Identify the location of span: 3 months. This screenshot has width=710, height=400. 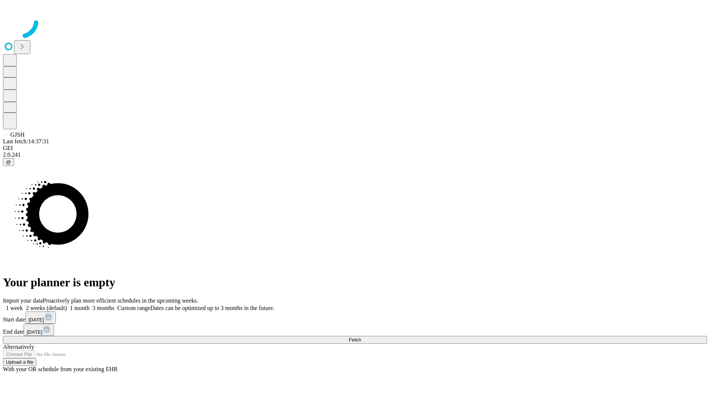
(103, 307).